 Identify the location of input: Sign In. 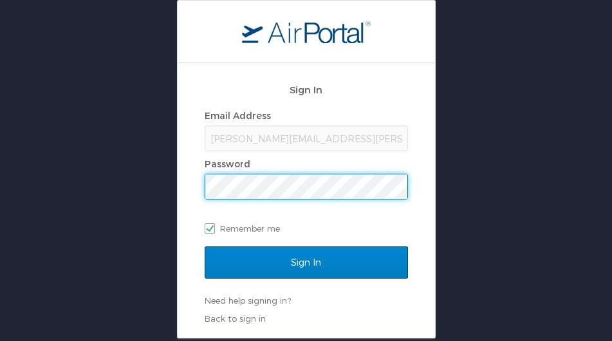
(306, 263).